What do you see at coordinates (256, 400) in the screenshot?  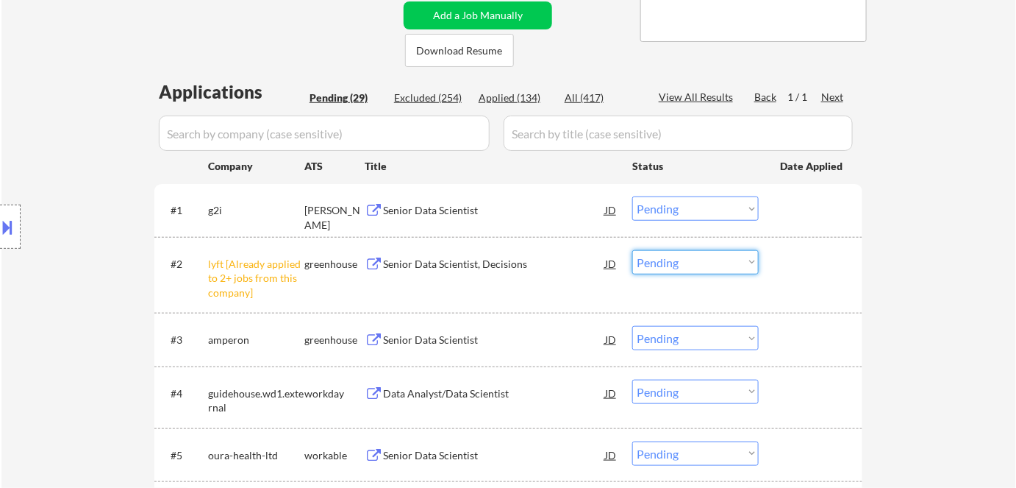 I see `div: guidehouse.wd1.external` at bounding box center [256, 400].